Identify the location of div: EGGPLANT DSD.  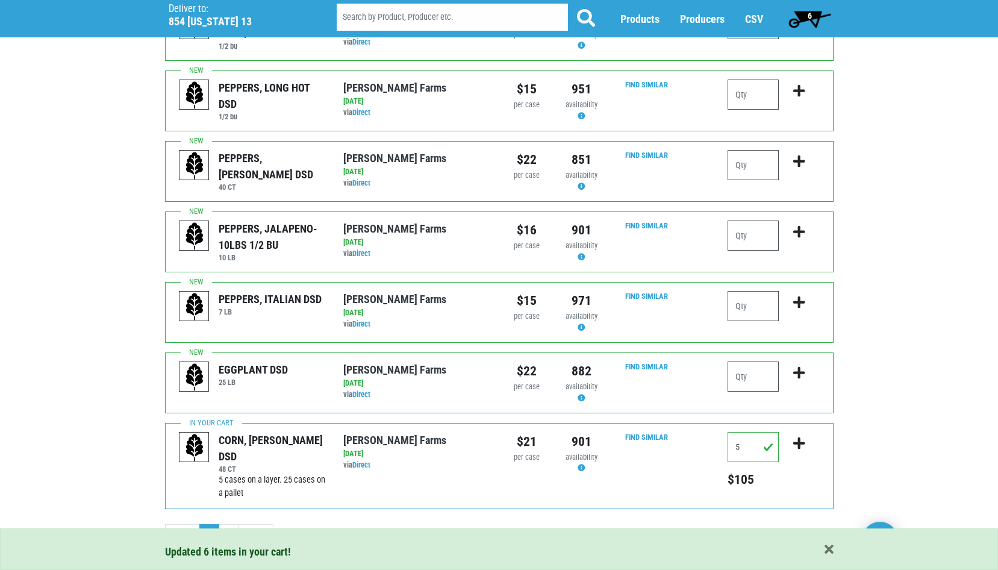
(253, 369).